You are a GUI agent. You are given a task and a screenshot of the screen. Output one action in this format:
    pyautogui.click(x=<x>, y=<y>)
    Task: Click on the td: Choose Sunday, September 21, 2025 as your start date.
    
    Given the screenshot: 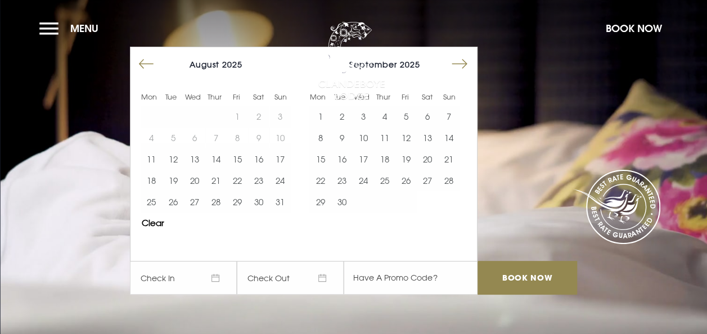 What is the action you would take?
    pyautogui.click(x=449, y=159)
    